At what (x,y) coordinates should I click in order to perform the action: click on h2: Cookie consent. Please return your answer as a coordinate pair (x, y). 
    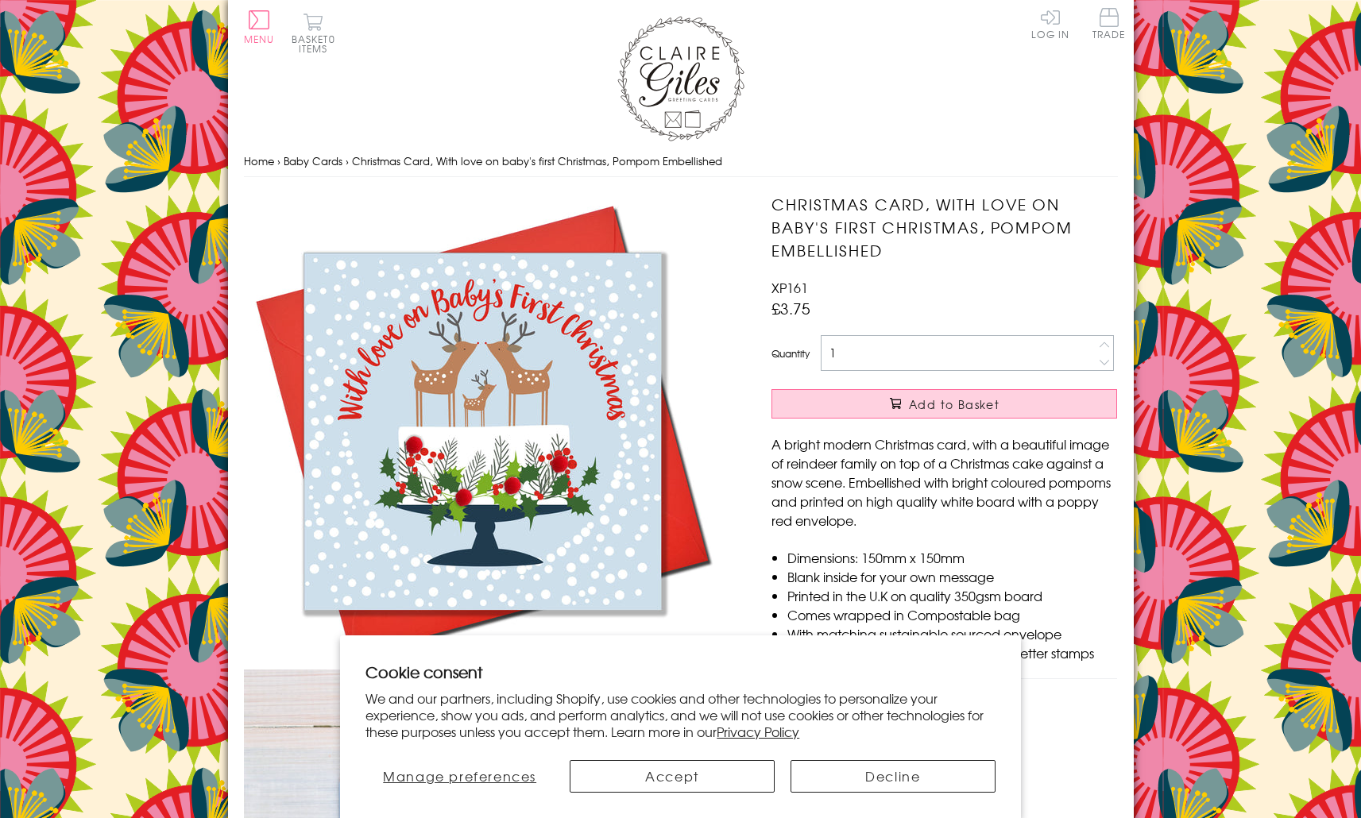
    Looking at the image, I should click on (680, 672).